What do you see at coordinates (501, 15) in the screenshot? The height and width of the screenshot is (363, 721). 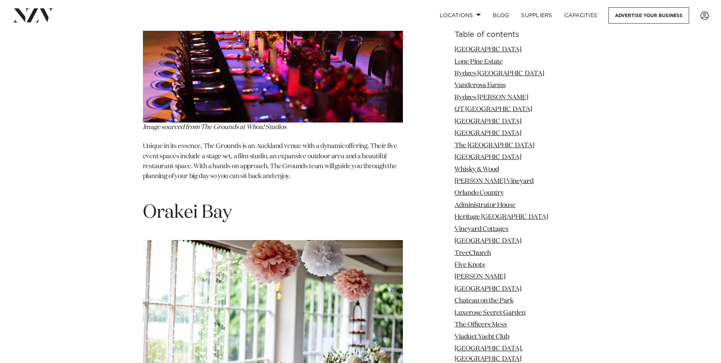 I see `a: BLOG` at bounding box center [501, 15].